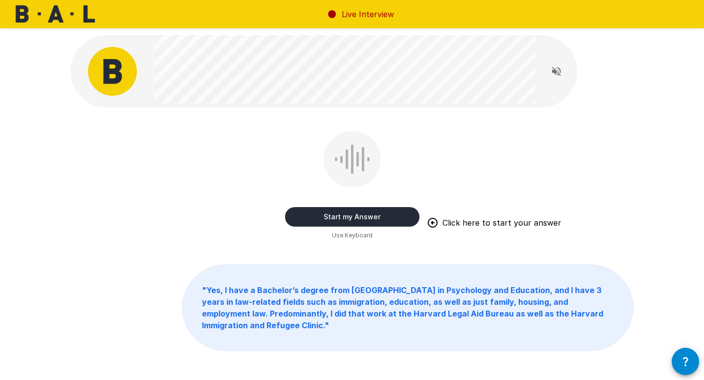  Describe the element at coordinates (367, 14) in the screenshot. I see `p: Live Interview` at that location.